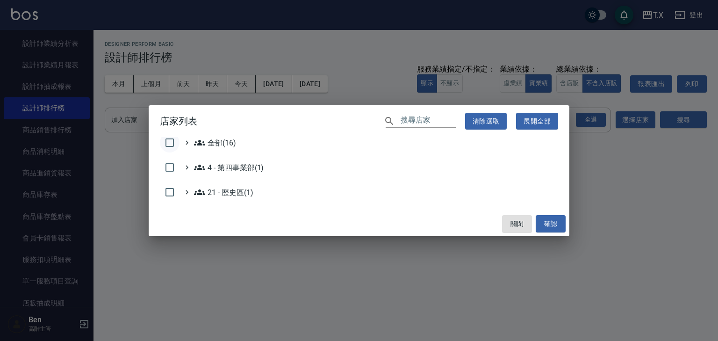 The image size is (718, 341). What do you see at coordinates (550, 223) in the screenshot?
I see `button: 確認` at bounding box center [550, 223].